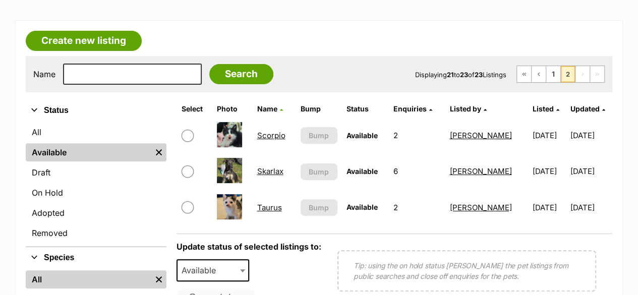 This screenshot has height=295, width=638. I want to click on a: Listed by, so click(467, 108).